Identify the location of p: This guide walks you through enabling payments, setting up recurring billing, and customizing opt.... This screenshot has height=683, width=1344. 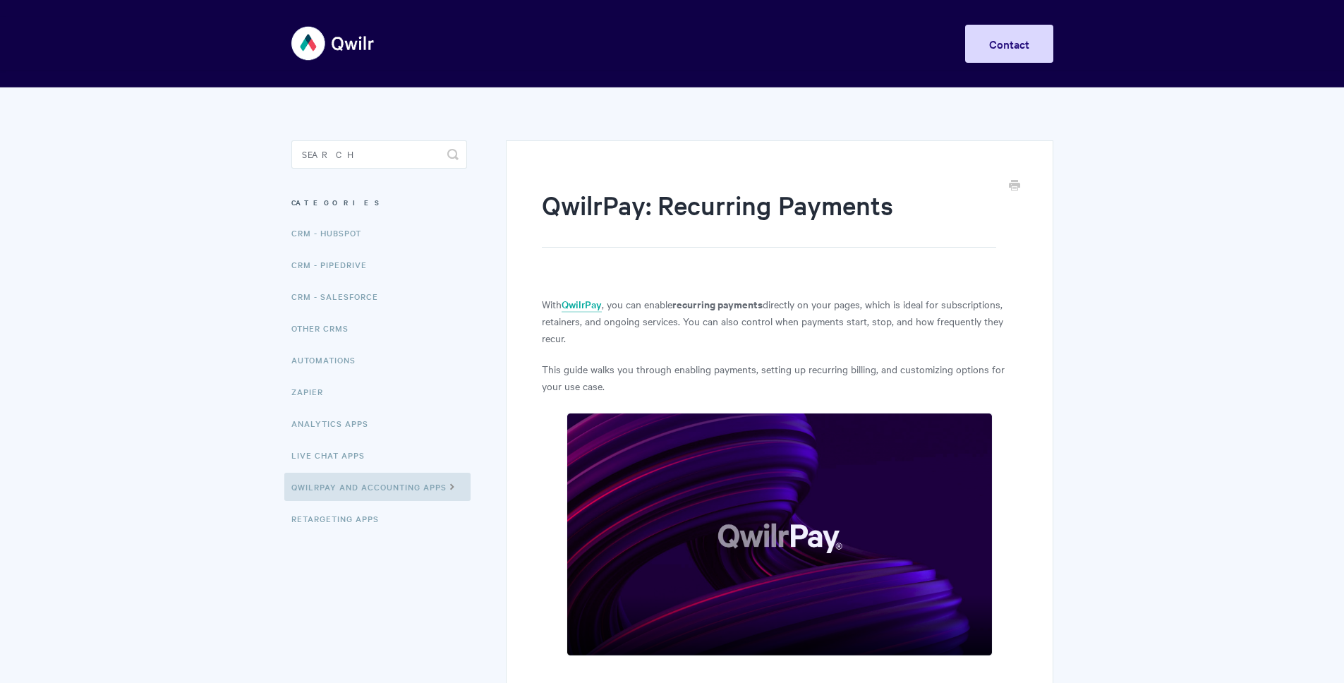
(779, 377).